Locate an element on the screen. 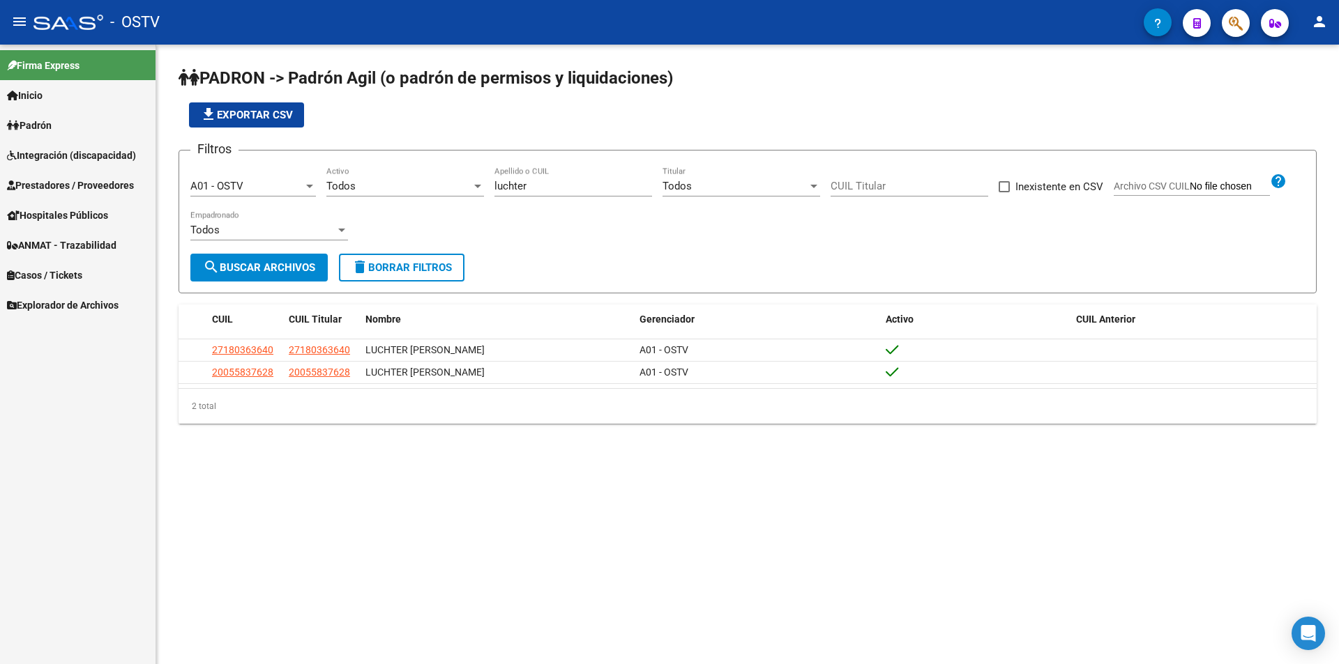 Image resolution: width=1339 pixels, height=664 pixels. span: CUIL Titular is located at coordinates (315, 319).